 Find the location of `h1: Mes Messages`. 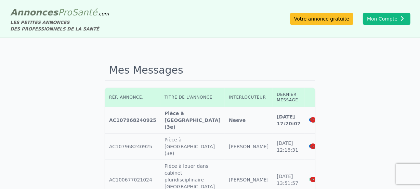

h1: Mes Messages is located at coordinates (210, 70).